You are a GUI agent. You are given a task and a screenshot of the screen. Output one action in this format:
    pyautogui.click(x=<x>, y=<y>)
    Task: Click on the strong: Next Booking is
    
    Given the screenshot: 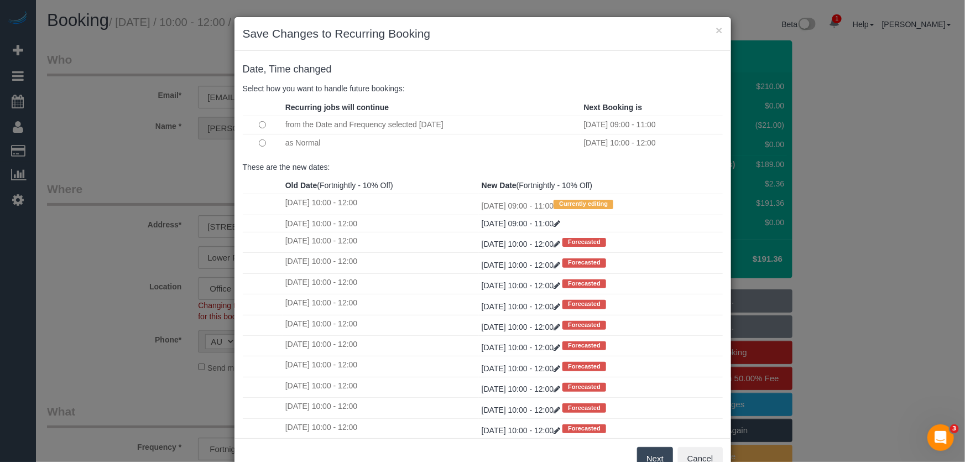 What is the action you would take?
    pyautogui.click(x=612, y=107)
    